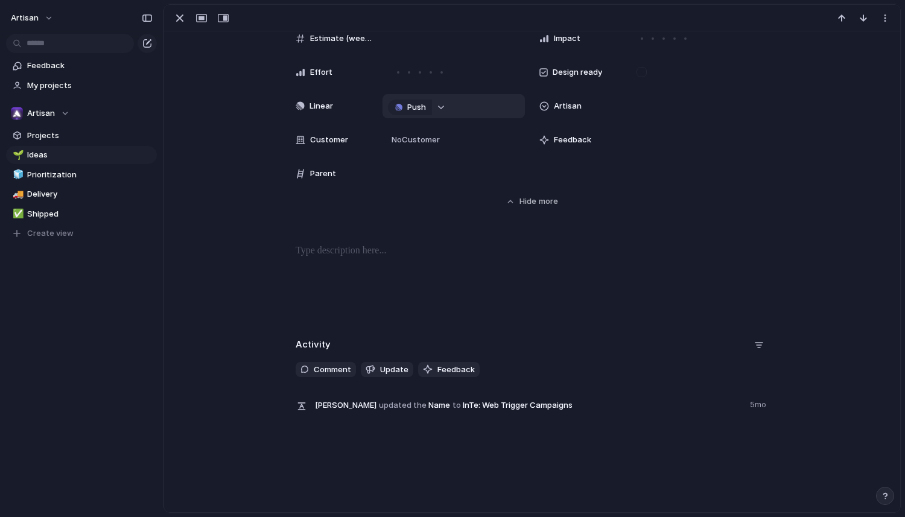 The height and width of the screenshot is (517, 905). I want to click on a: ✅Shipped, so click(81, 214).